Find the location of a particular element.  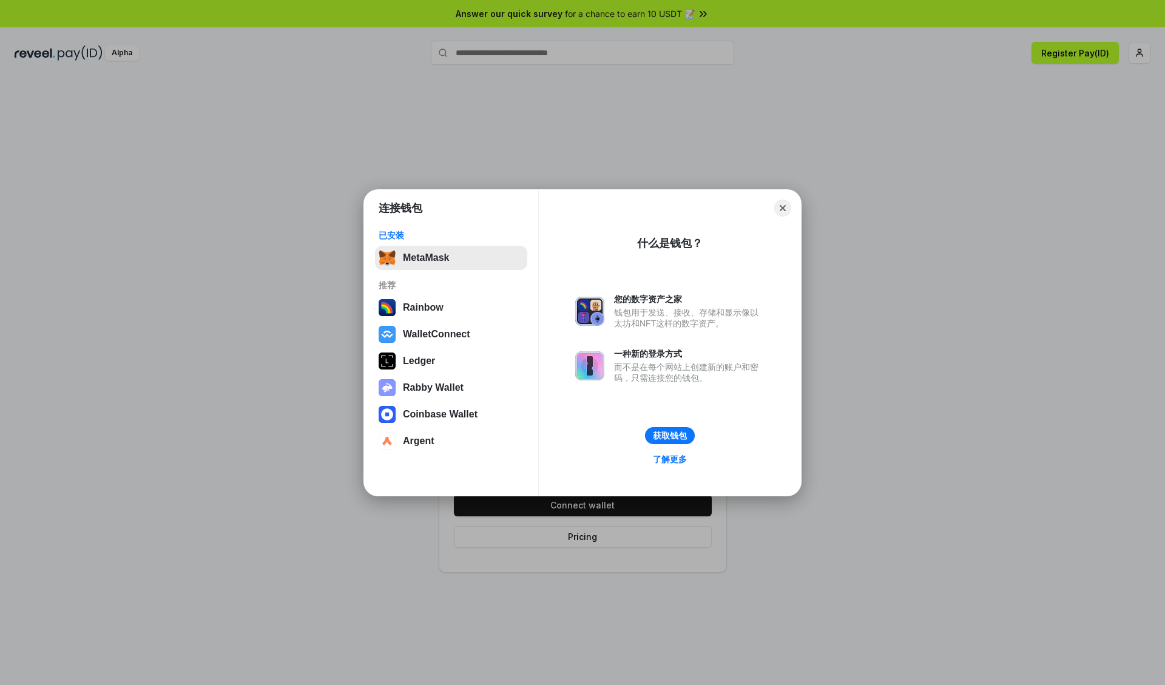

button: Ledger is located at coordinates (451, 361).